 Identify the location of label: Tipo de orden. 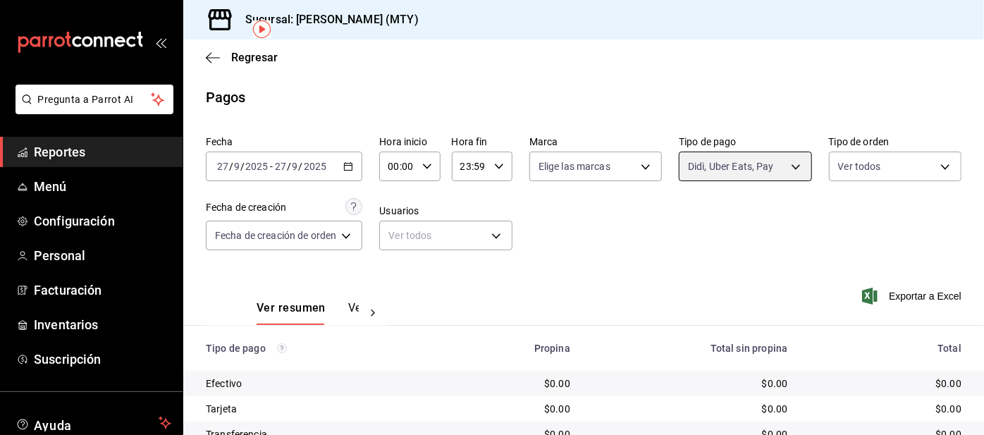
(895, 142).